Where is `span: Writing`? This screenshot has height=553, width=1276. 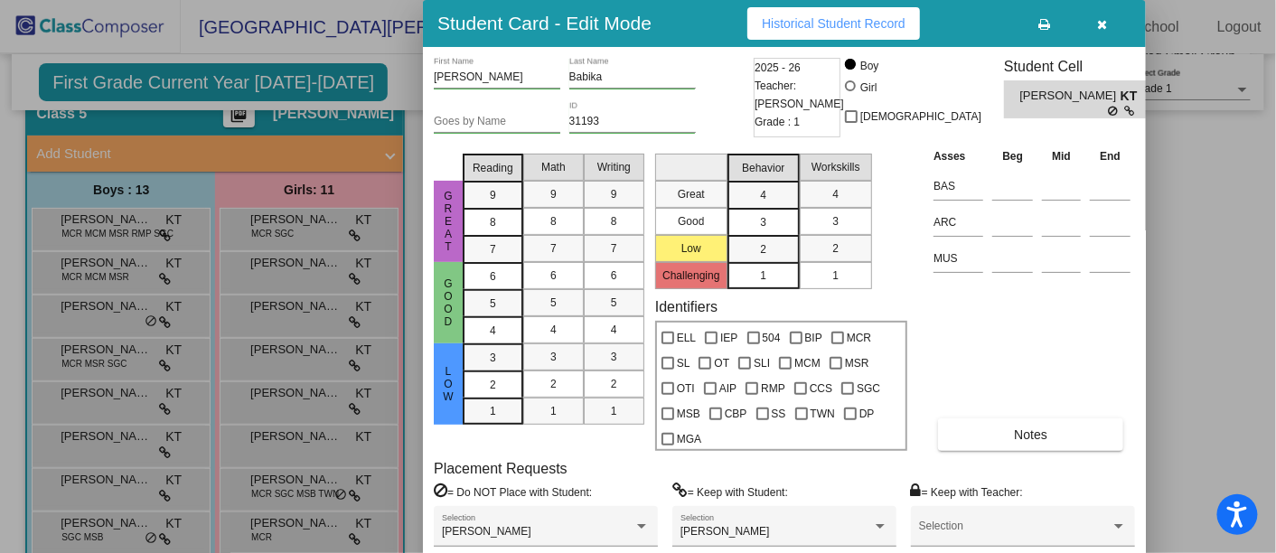
span: Writing is located at coordinates (614, 167).